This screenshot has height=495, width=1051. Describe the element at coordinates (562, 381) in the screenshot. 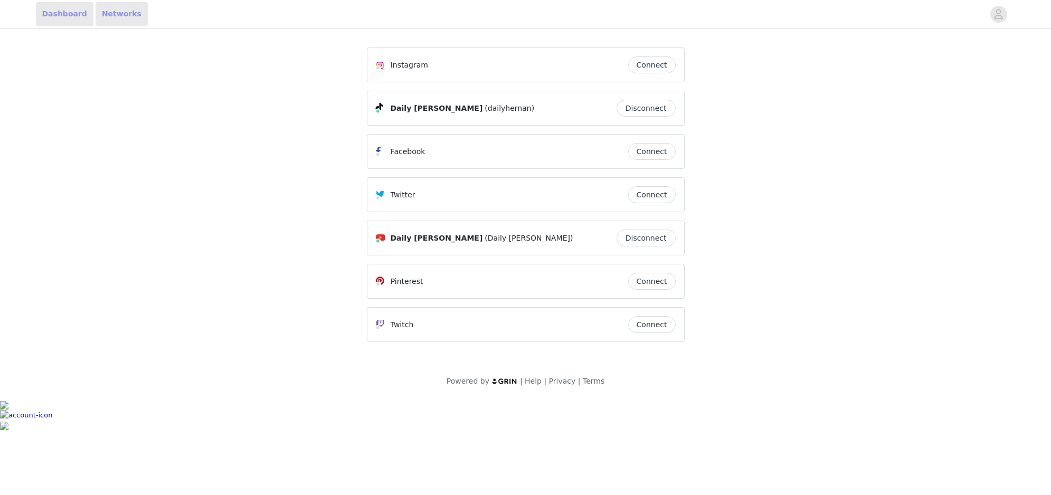

I see `a: Privacy` at that location.